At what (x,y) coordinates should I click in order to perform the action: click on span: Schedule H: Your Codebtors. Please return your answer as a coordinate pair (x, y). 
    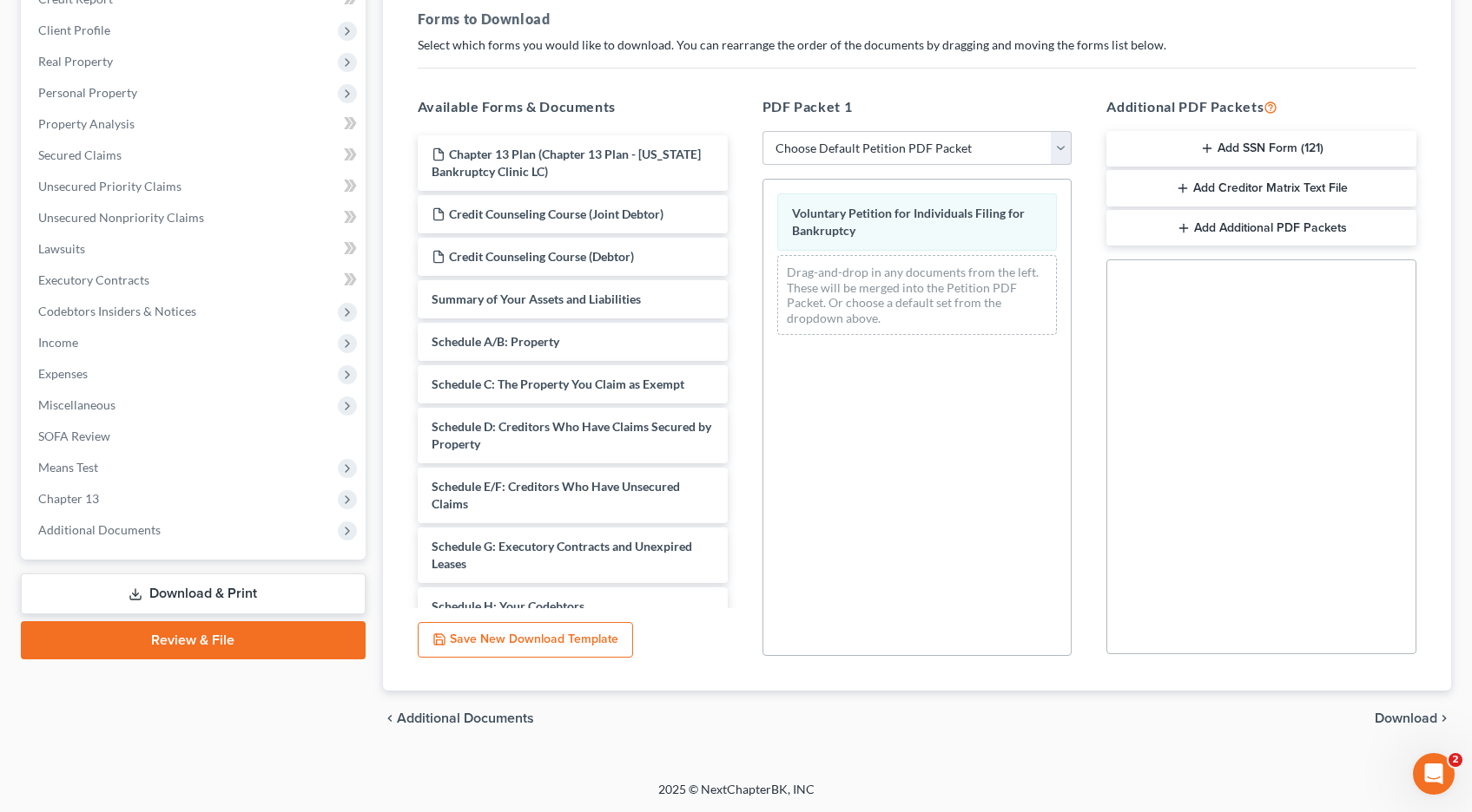
    Looking at the image, I should click on (508, 605).